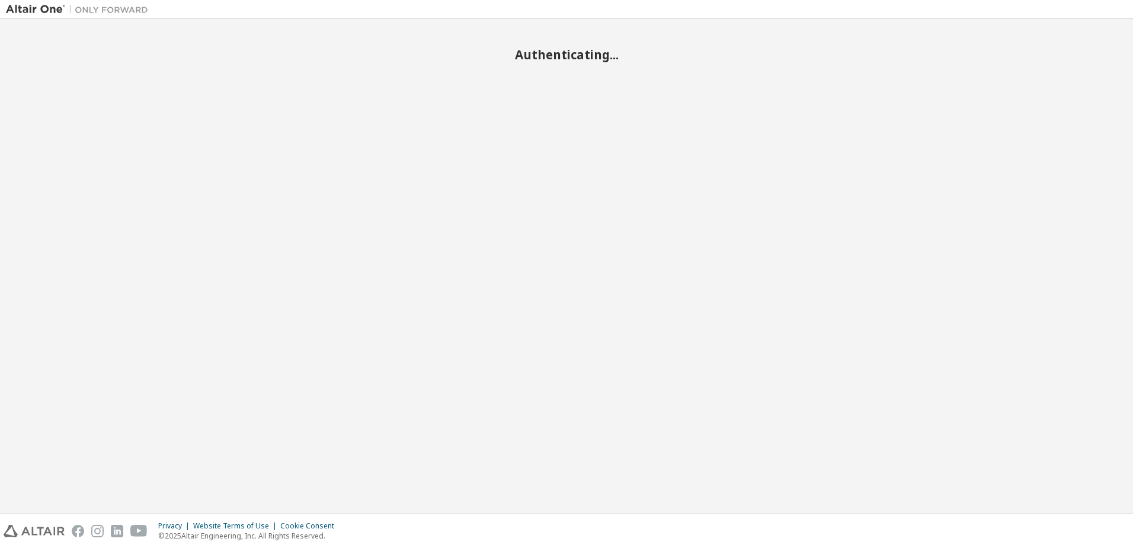  Describe the element at coordinates (97, 530) in the screenshot. I see `img: instagram.svg` at that location.